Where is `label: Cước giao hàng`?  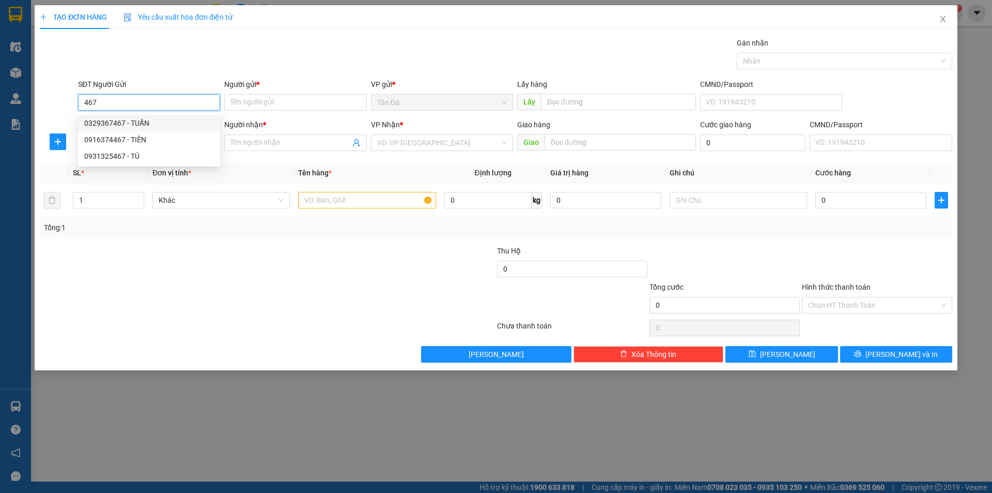
label: Cước giao hàng is located at coordinates (726, 125).